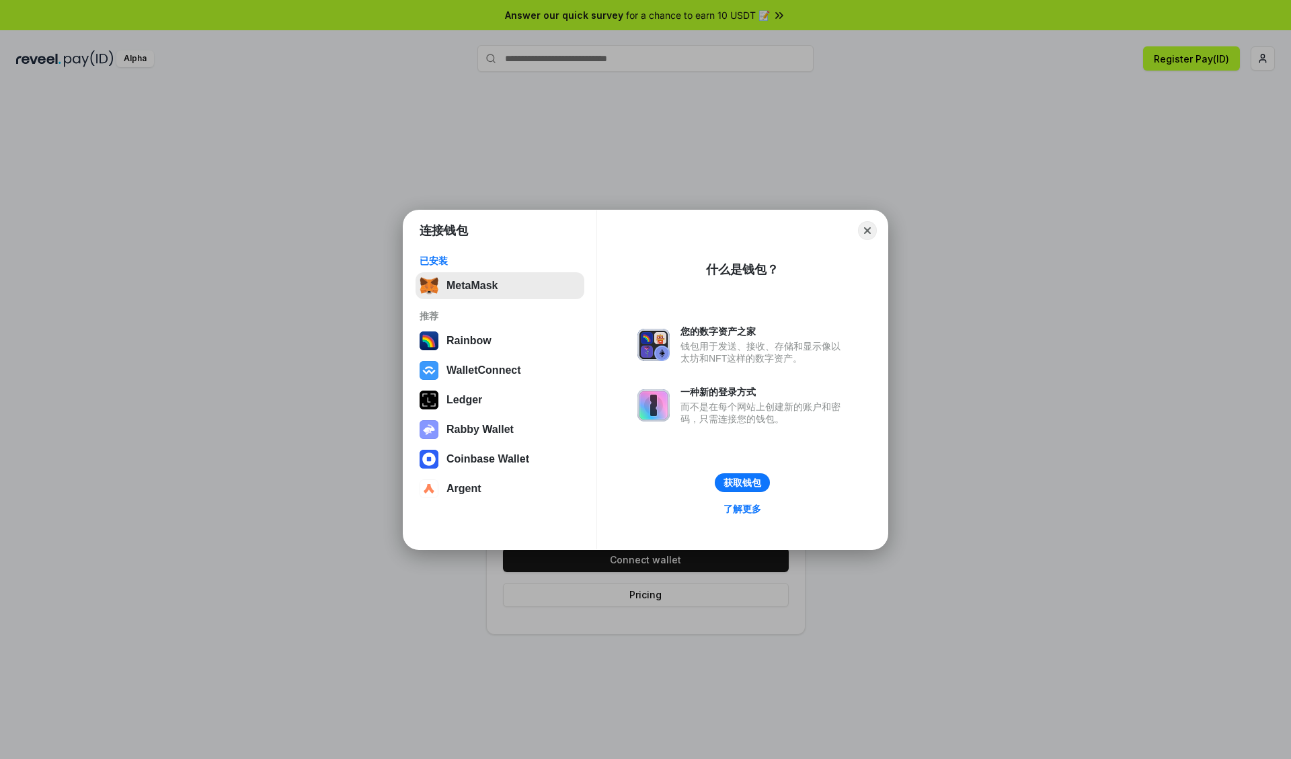 This screenshot has width=1291, height=759. Describe the element at coordinates (469, 341) in the screenshot. I see `div: Rainbow` at that location.